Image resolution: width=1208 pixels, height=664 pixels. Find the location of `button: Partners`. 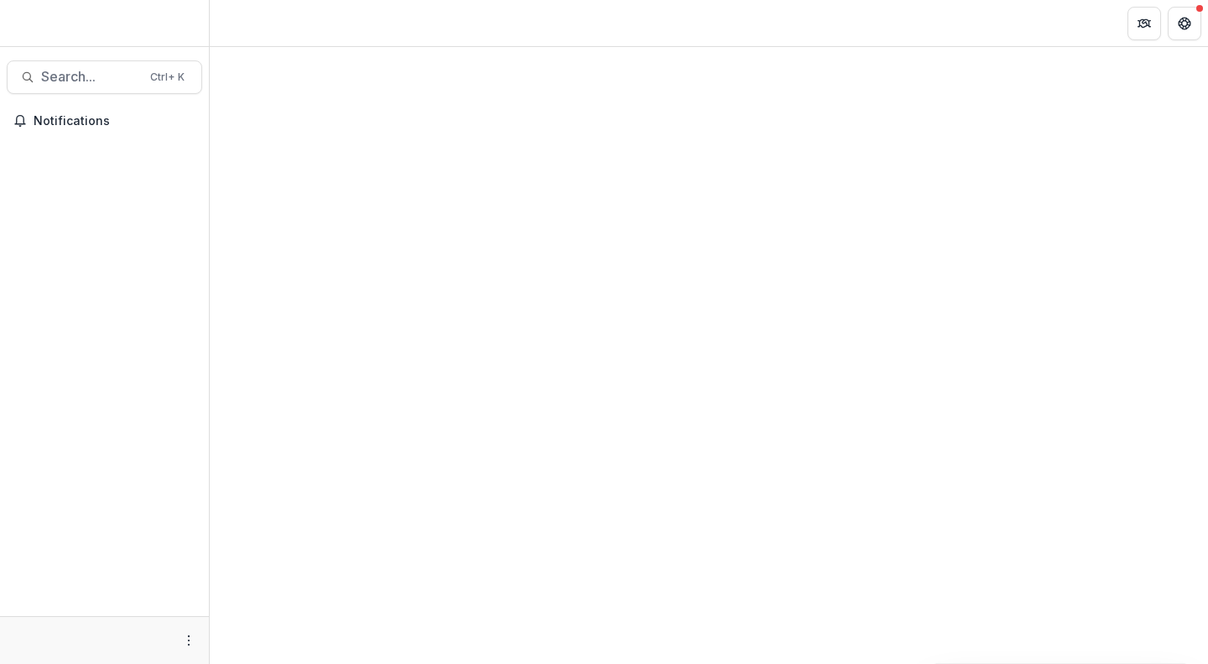

button: Partners is located at coordinates (1145, 23).